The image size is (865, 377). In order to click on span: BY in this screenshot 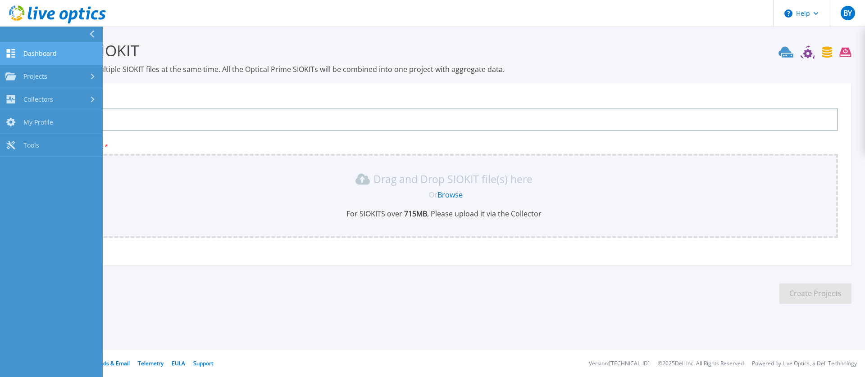, I will do `click(847, 13)`.